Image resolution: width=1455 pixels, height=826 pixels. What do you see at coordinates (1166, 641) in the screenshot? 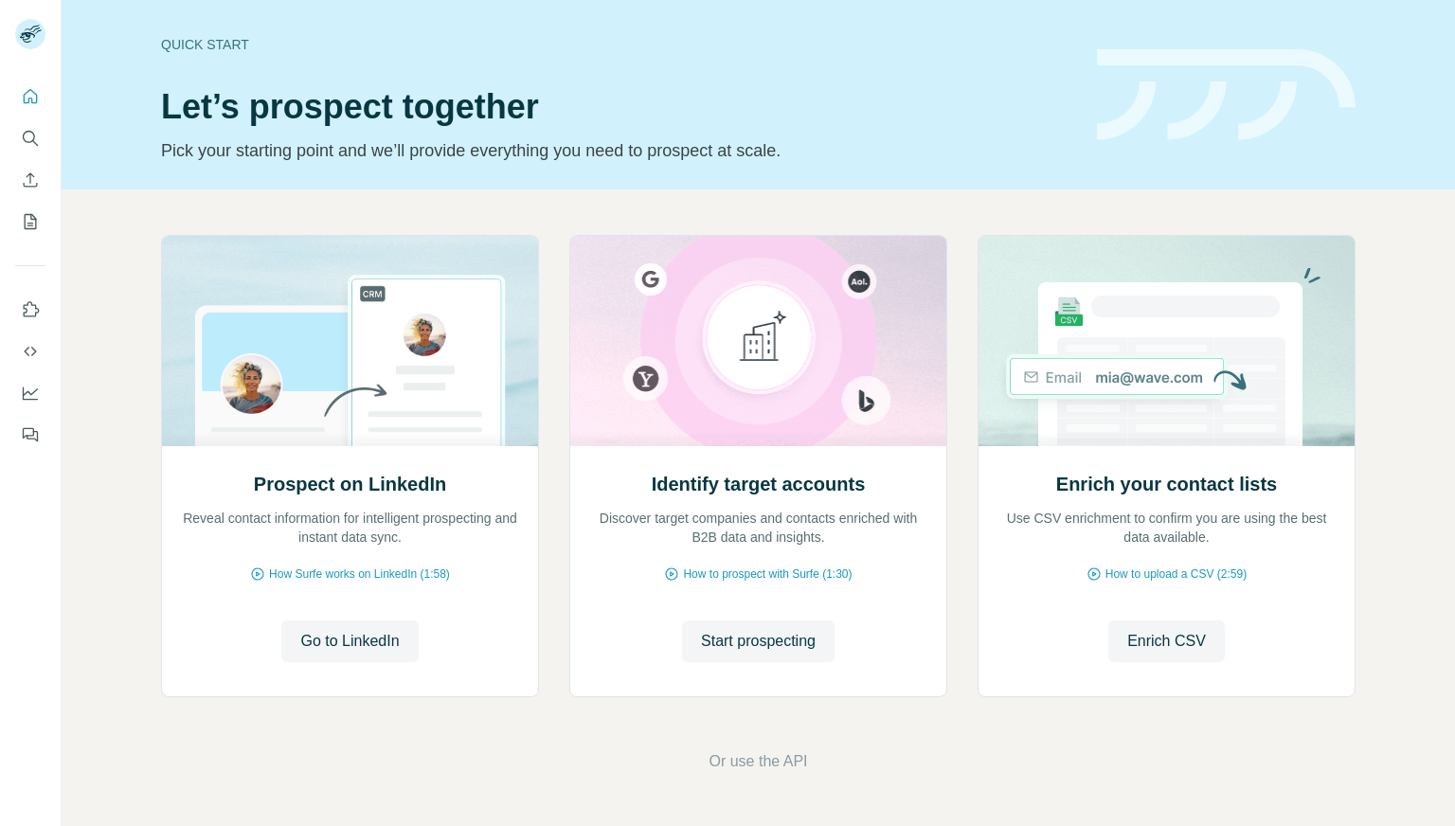
I see `span: Enrich CSV` at bounding box center [1166, 641].